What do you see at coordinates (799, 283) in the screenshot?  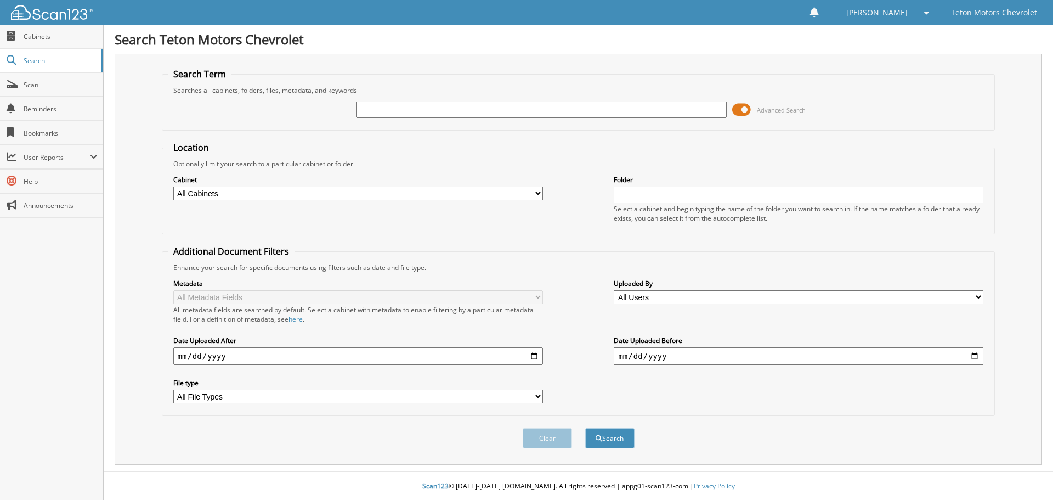 I see `label: Uploaded By` at bounding box center [799, 283].